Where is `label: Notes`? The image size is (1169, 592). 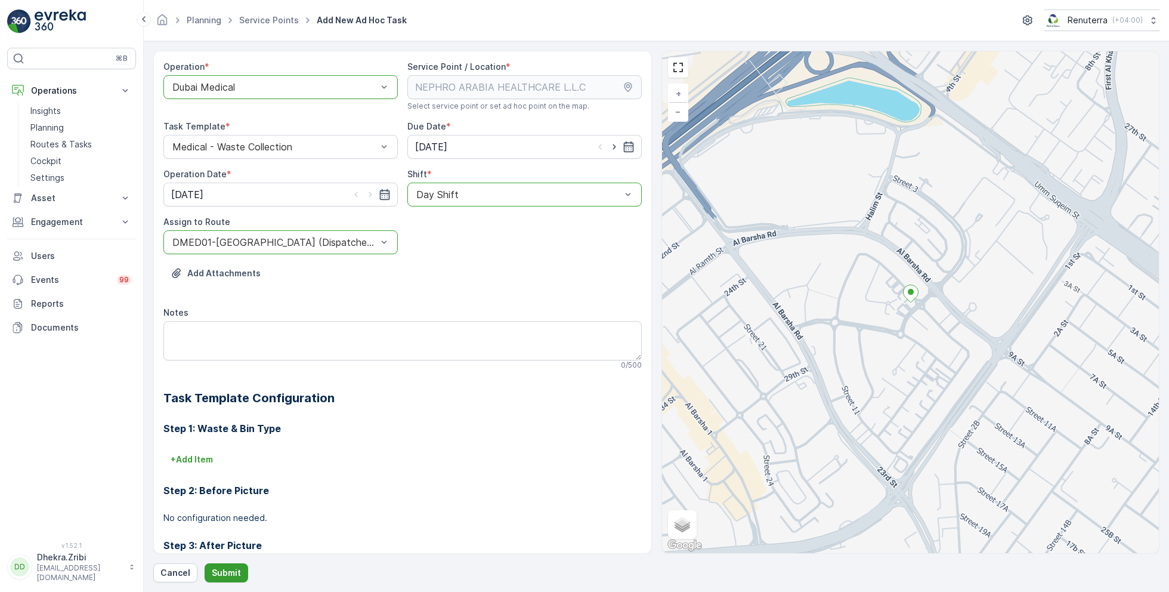 label: Notes is located at coordinates (176, 312).